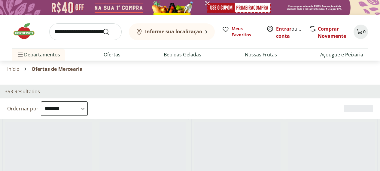  I want to click on img: Hortifruti, so click(27, 31).